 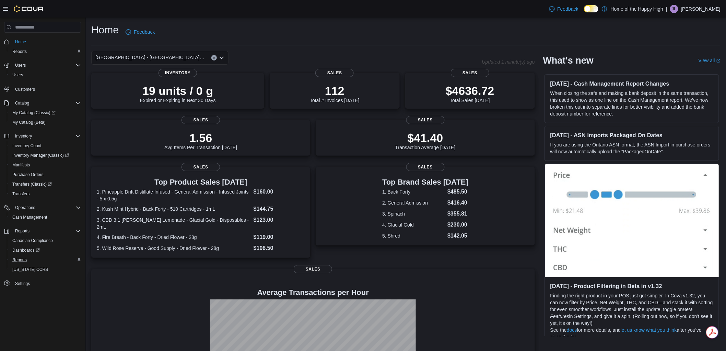 I want to click on dd: $142.05, so click(x=458, y=235).